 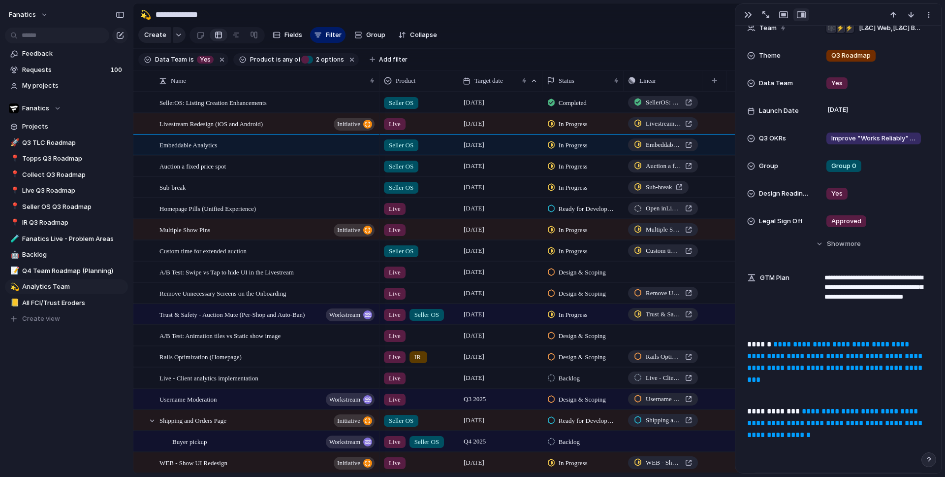 I want to click on a: My projects, so click(x=66, y=86).